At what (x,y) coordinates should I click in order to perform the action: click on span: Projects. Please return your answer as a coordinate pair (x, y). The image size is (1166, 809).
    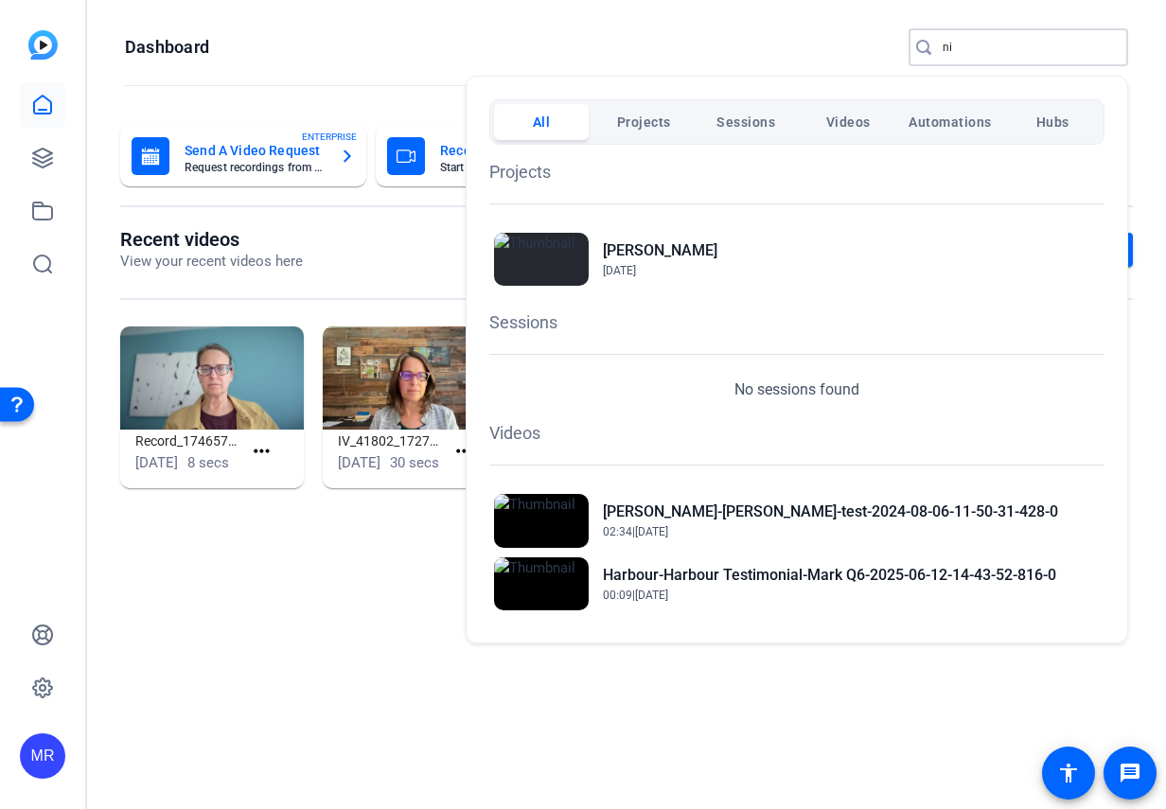
    Looking at the image, I should click on (644, 122).